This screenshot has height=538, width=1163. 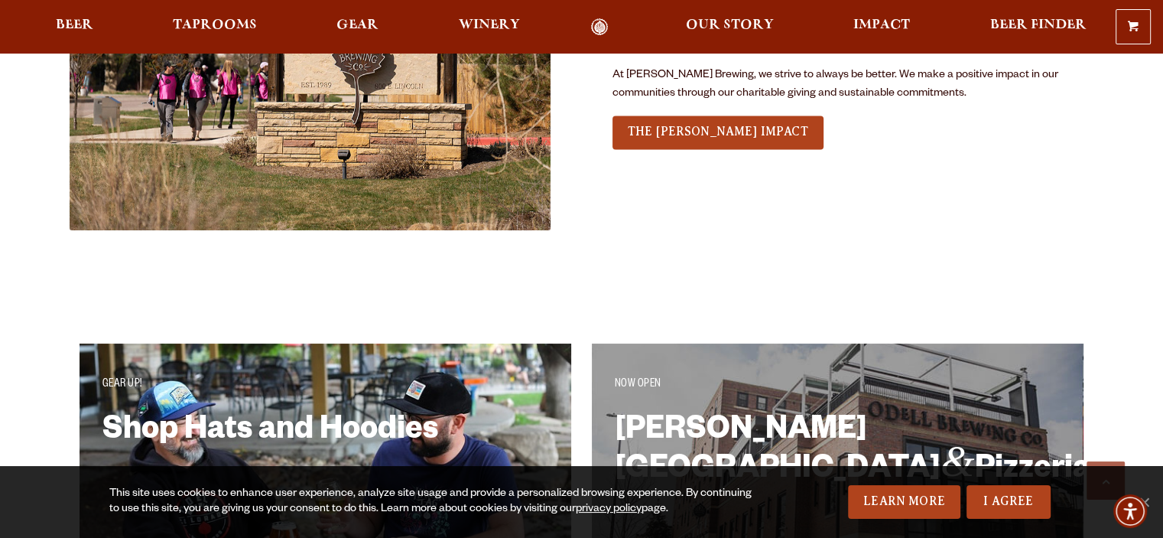 What do you see at coordinates (74, 25) in the screenshot?
I see `span: Beer` at bounding box center [74, 25].